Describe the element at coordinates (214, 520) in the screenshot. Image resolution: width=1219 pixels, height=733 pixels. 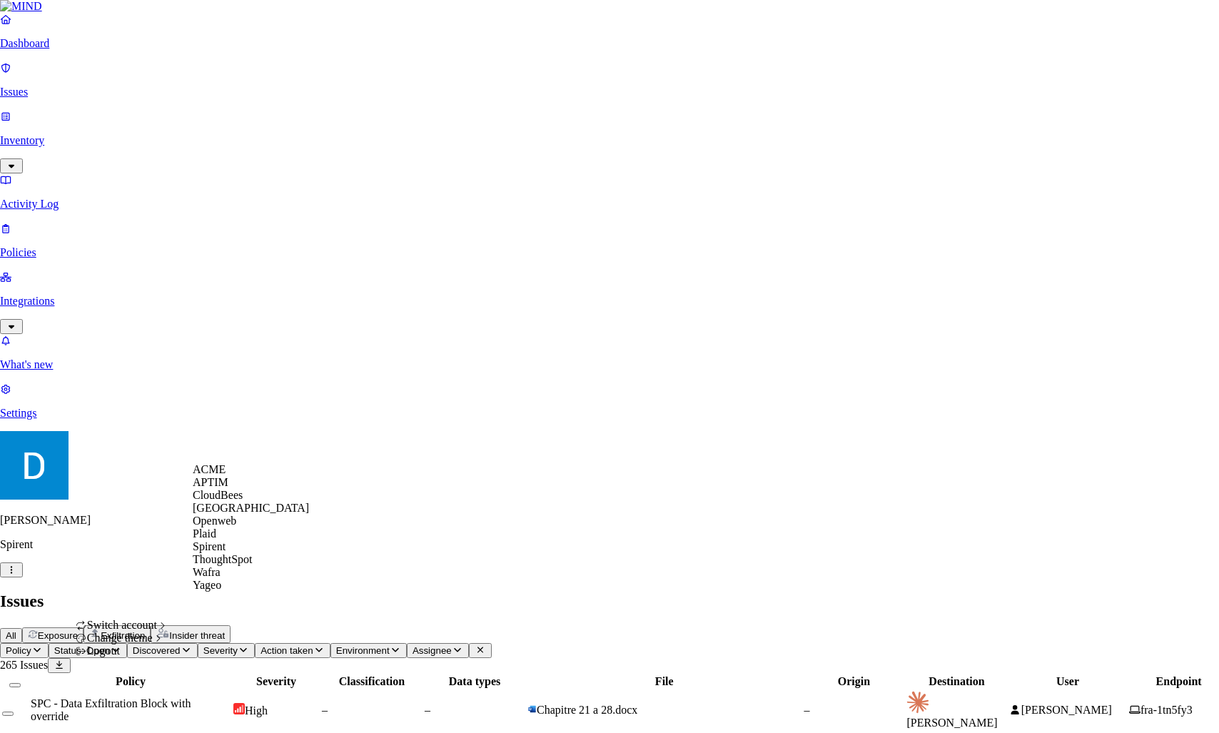
I see `span: Openweb` at that location.